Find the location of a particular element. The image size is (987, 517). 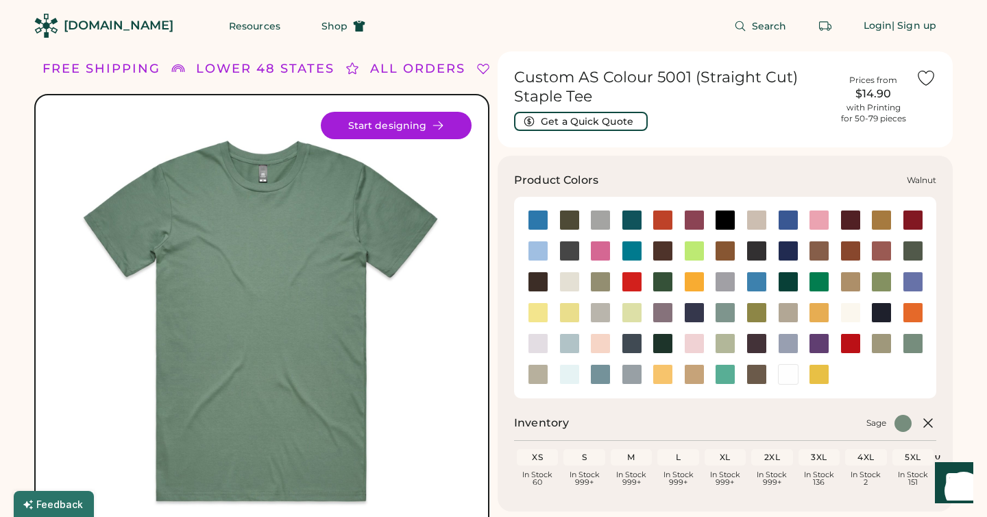

div: In Stock 60 is located at coordinates (538, 479).